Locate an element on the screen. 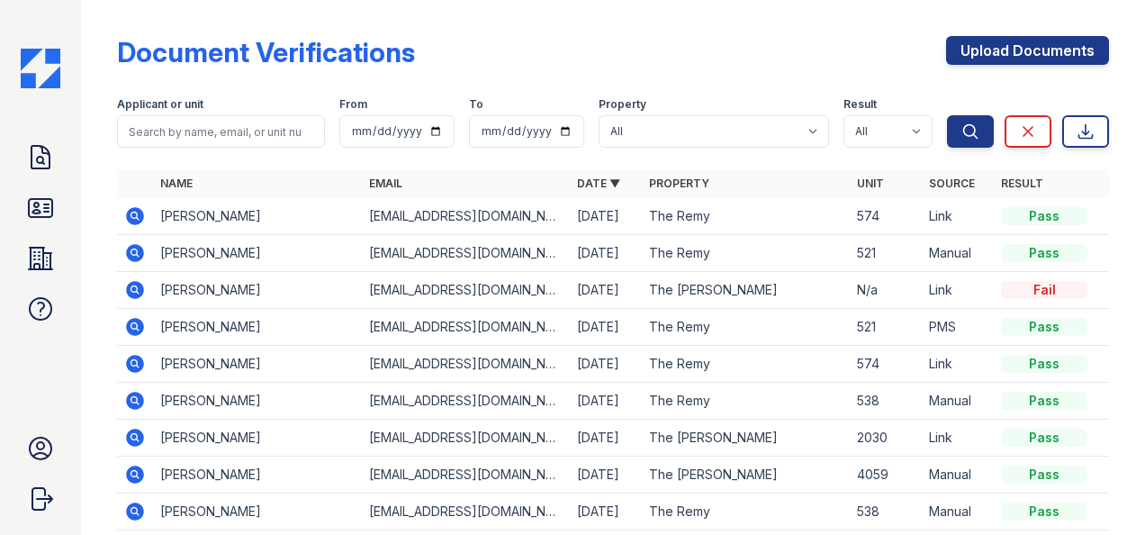  td: PMS is located at coordinates (958, 327).